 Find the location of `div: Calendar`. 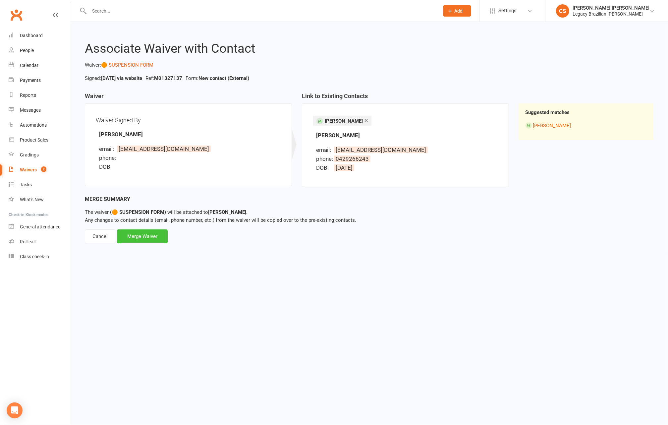

div: Calendar is located at coordinates (29, 65).